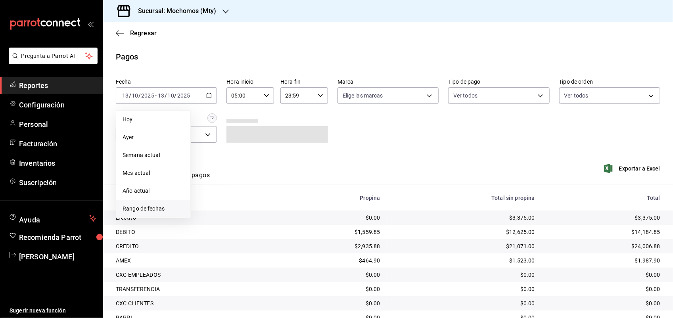 This screenshot has height=318, width=673. Describe the element at coordinates (166, 82) in the screenshot. I see `label: Fecha` at that location.